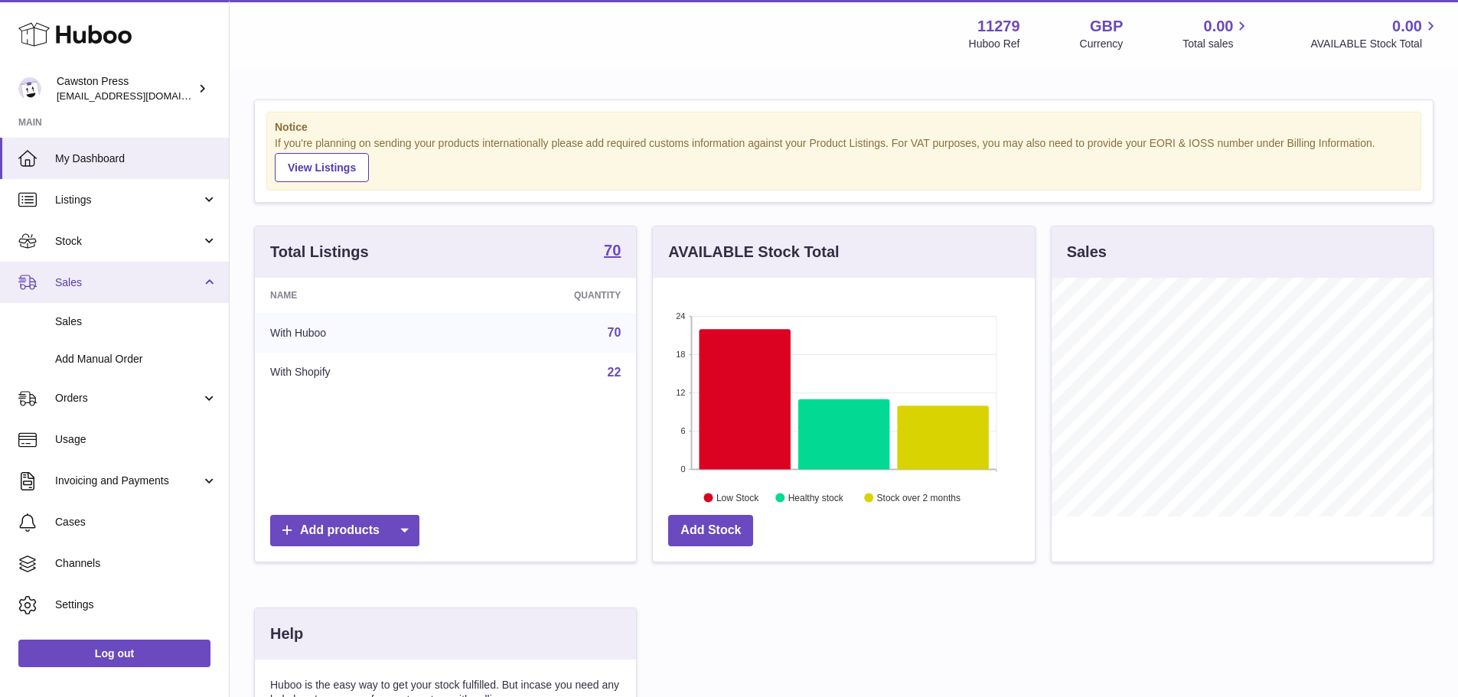 Image resolution: width=1458 pixels, height=697 pixels. What do you see at coordinates (358, 333) in the screenshot?
I see `td: With Huboo` at bounding box center [358, 333].